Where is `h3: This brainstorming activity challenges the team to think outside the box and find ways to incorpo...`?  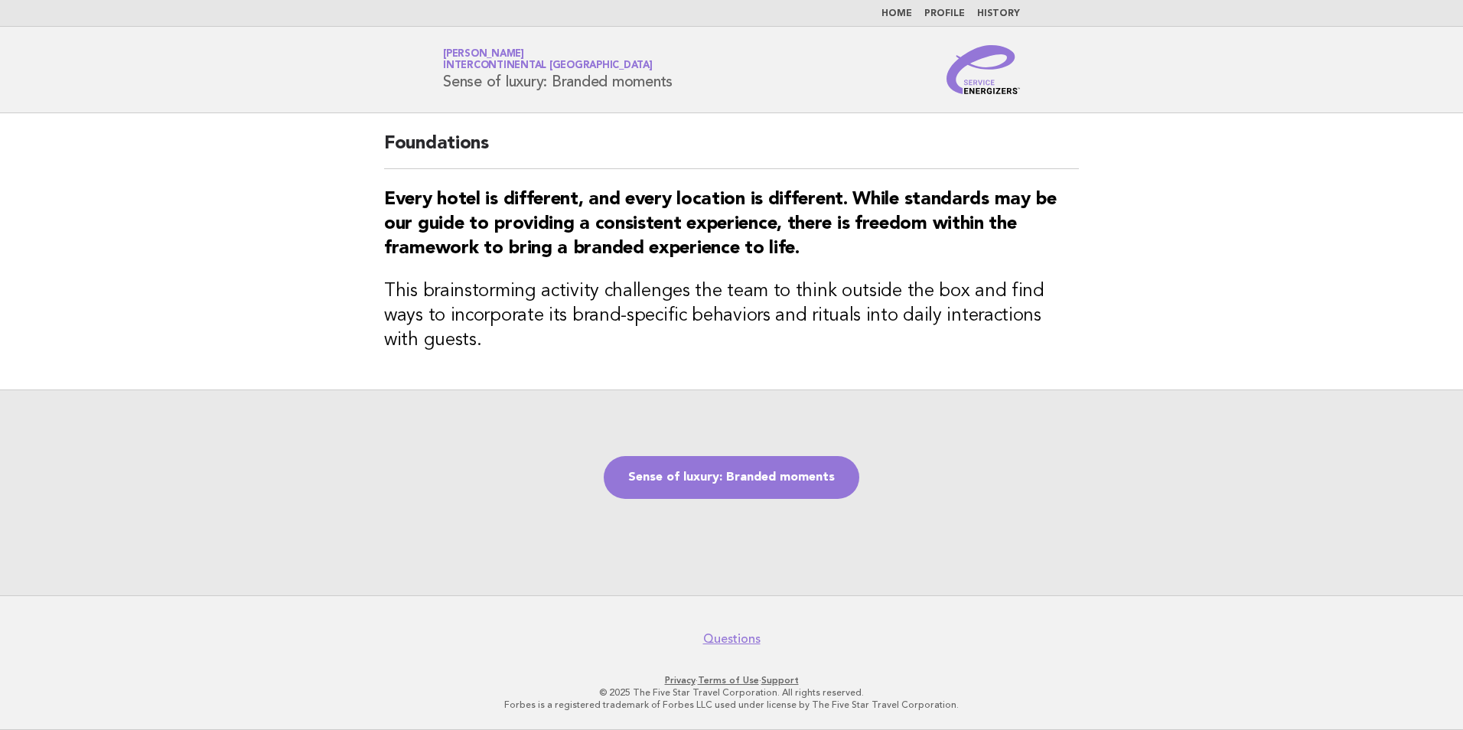 h3: This brainstorming activity challenges the team to think outside the box and find ways to incorpo... is located at coordinates (732, 316).